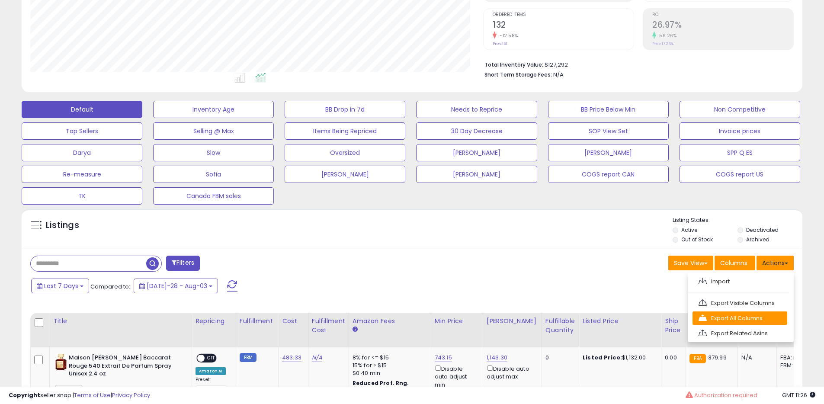  What do you see at coordinates (213, 131) in the screenshot?
I see `button: Selling @ Max` at bounding box center [213, 131].